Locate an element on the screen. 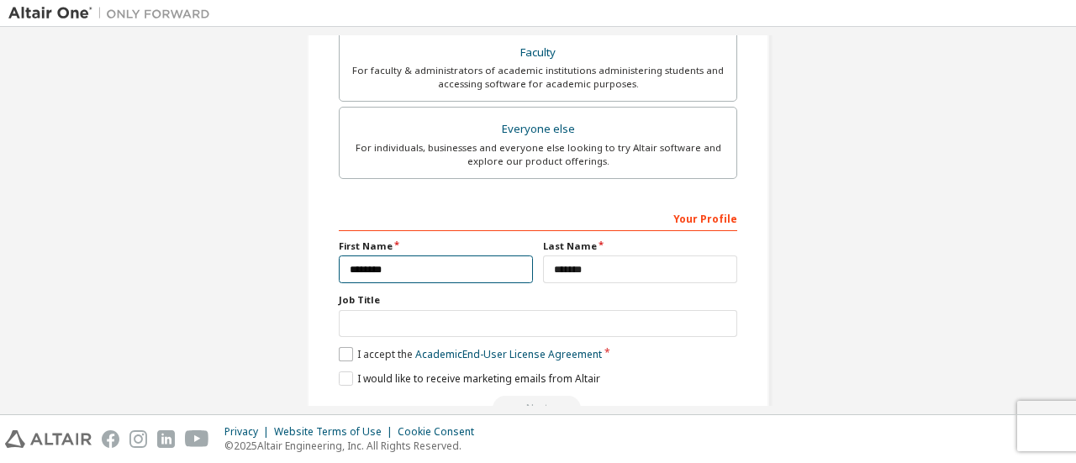  label: Job Title is located at coordinates (538, 300).